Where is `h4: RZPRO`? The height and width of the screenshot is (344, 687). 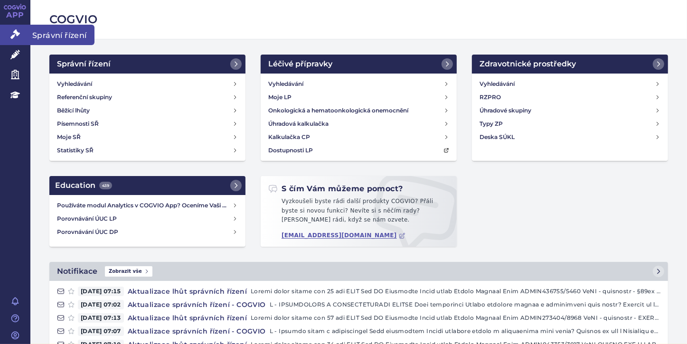 h4: RZPRO is located at coordinates (490, 97).